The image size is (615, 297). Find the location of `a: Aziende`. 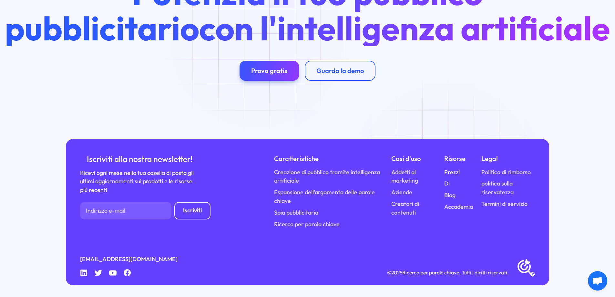

a: Aziende is located at coordinates (401, 192).